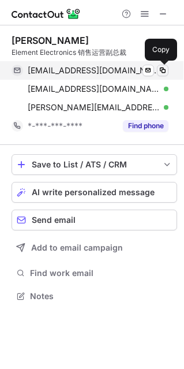 The image size is (184, 369). What do you see at coordinates (94, 53) in the screenshot?
I see `div: Element Electronics 销售运营副总裁` at bounding box center [94, 53].